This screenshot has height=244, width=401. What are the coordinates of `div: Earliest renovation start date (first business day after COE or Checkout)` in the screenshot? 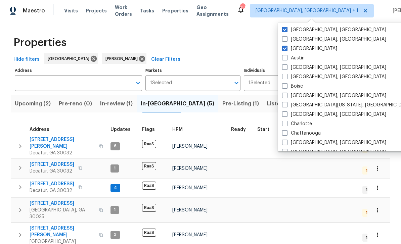 It's located at (242, 130).